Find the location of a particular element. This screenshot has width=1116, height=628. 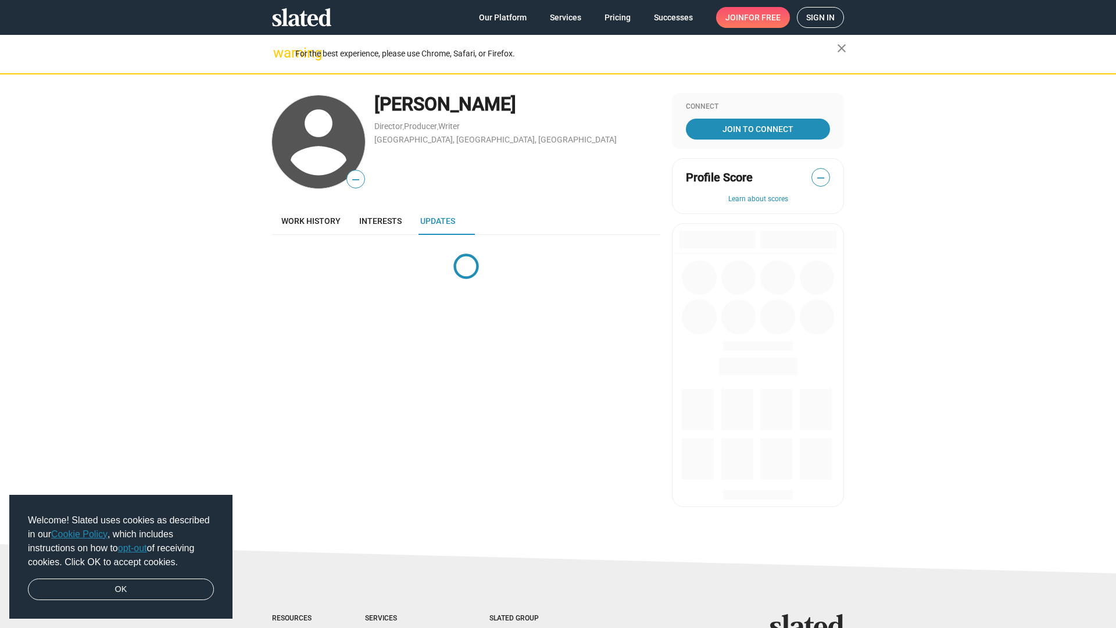

a: Director is located at coordinates (388, 126).